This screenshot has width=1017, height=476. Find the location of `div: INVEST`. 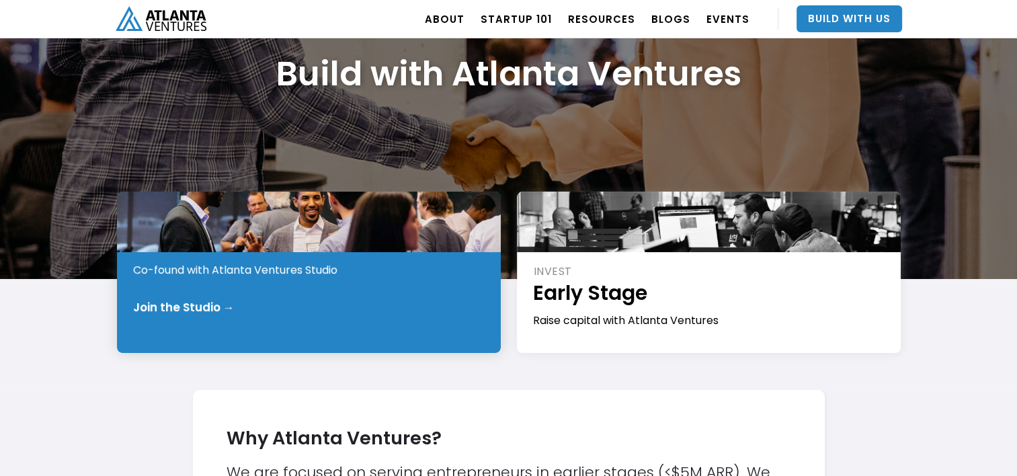

div: INVEST is located at coordinates (710, 272).